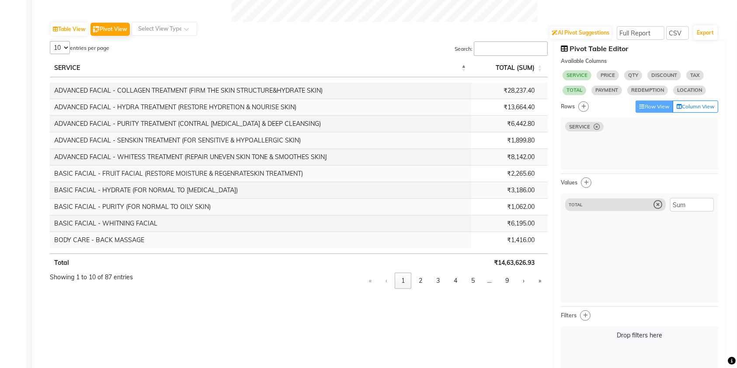 This screenshot has width=737, height=368. What do you see at coordinates (510, 190) in the screenshot?
I see `td: ₹3,186.00` at bounding box center [510, 190].